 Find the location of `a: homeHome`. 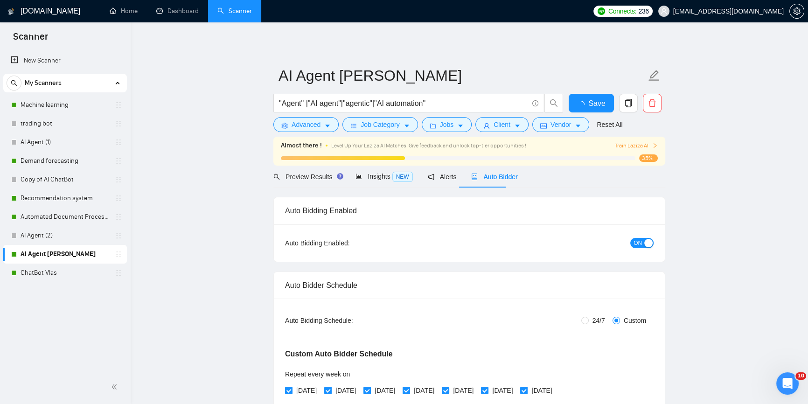

a: homeHome is located at coordinates (124, 11).